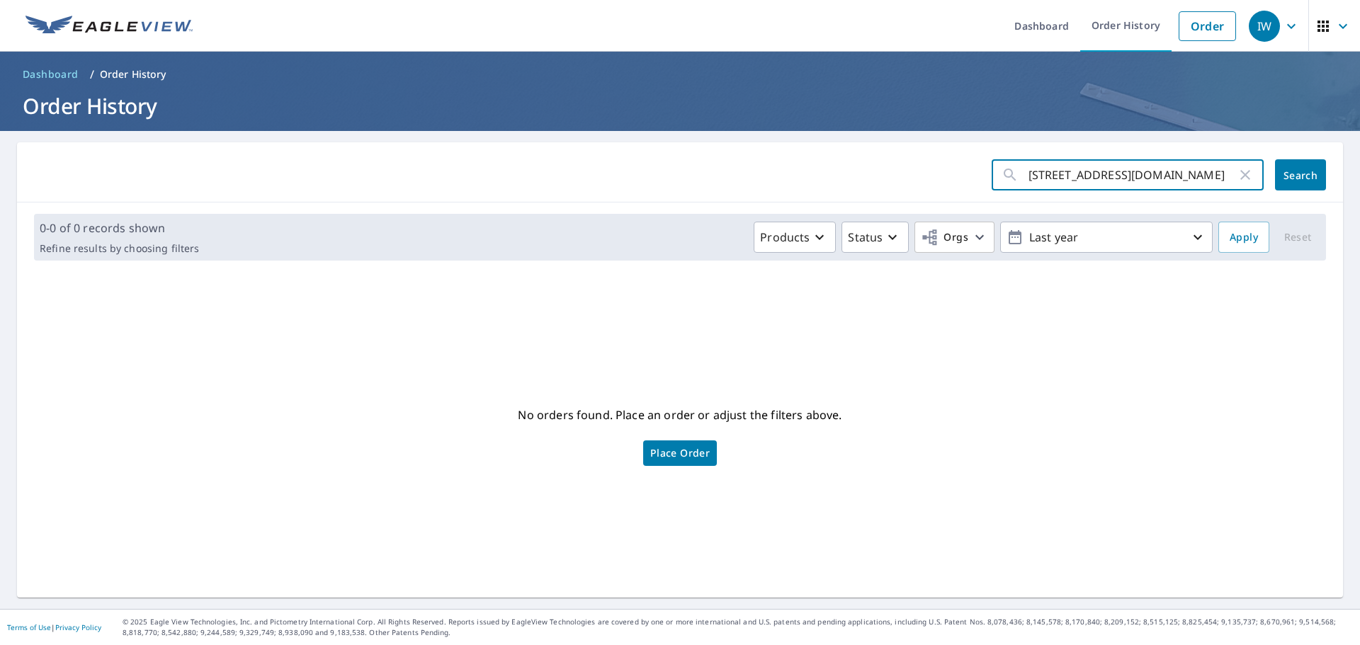 The width and height of the screenshot is (1360, 645). Describe the element at coordinates (1301, 175) in the screenshot. I see `button: Search` at that location.